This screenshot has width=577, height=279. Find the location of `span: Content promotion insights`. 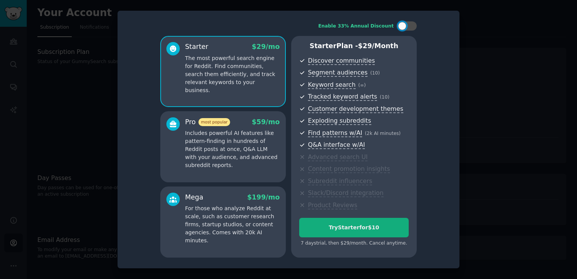

span: Content promotion insights is located at coordinates (349, 169).